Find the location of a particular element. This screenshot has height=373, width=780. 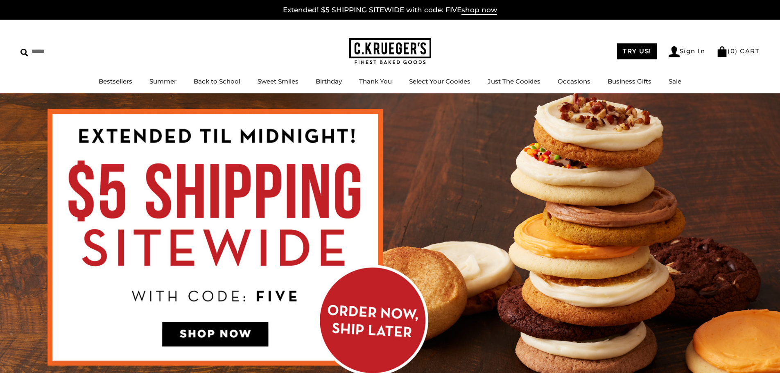

a: Sweet Smiles is located at coordinates (278, 81).